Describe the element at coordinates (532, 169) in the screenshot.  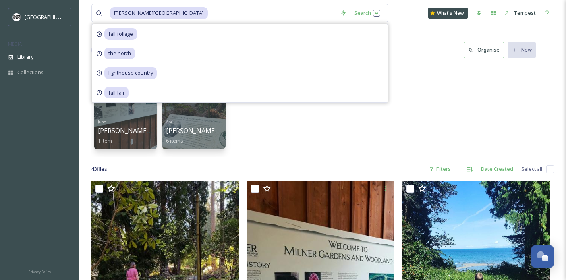
I see `span: Select all` at that location.